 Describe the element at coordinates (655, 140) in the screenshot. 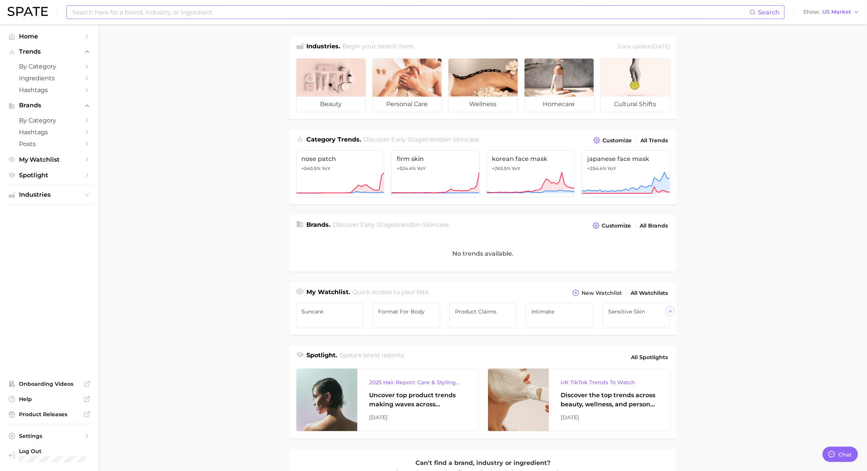

I see `span: All Trends` at that location.